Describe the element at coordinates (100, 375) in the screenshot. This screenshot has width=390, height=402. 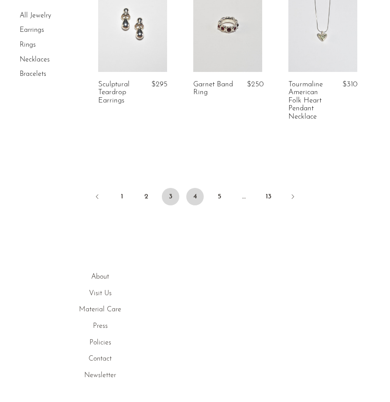
I see `a: Newsletter` at that location.